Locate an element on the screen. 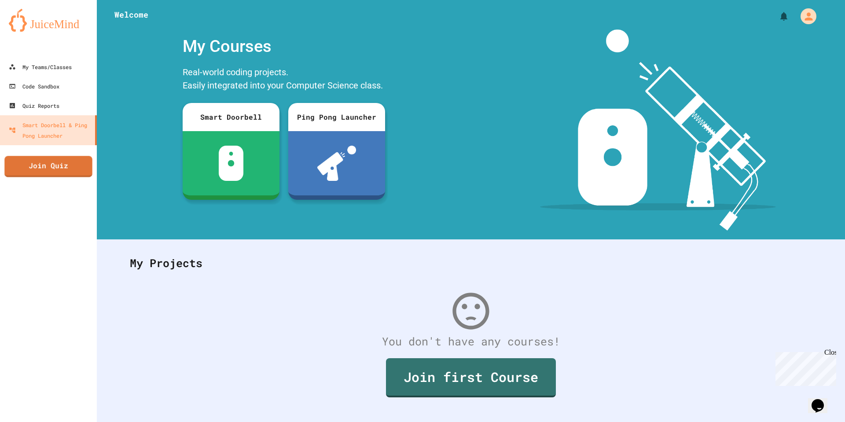  div: Quiz Reports is located at coordinates (34, 106).